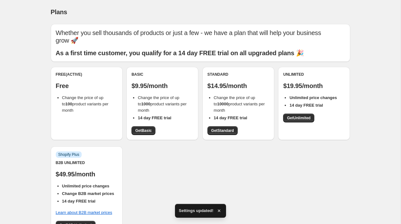 This screenshot has height=224, width=401. I want to click on div: Unlimited, so click(314, 74).